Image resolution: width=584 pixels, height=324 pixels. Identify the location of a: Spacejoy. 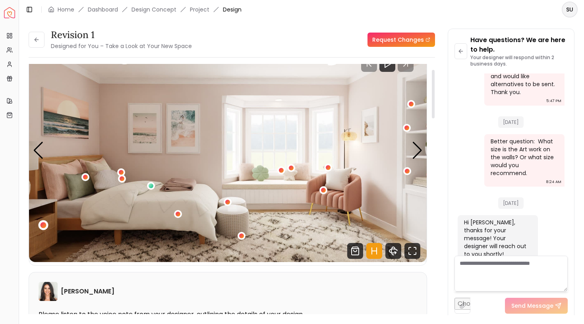
(10, 13).